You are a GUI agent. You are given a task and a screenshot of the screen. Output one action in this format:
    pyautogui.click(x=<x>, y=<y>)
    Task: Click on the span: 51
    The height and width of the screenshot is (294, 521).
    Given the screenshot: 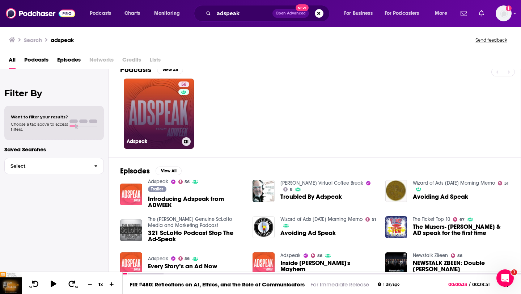 What is the action you would take?
    pyautogui.click(x=373, y=219)
    